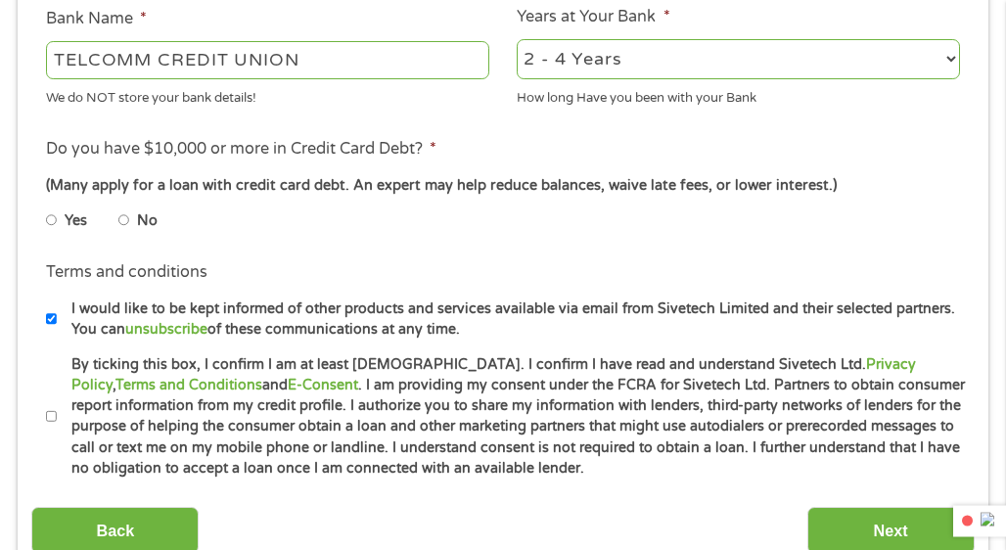  What do you see at coordinates (241, 149) in the screenshot?
I see `label: Do you have $10,000 or more in Credit Card Debt?` at bounding box center [241, 149].